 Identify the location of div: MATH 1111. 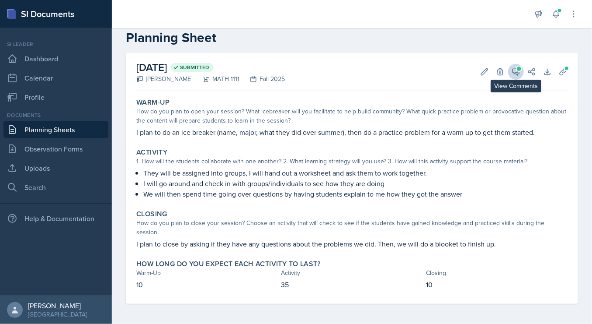
(216, 79).